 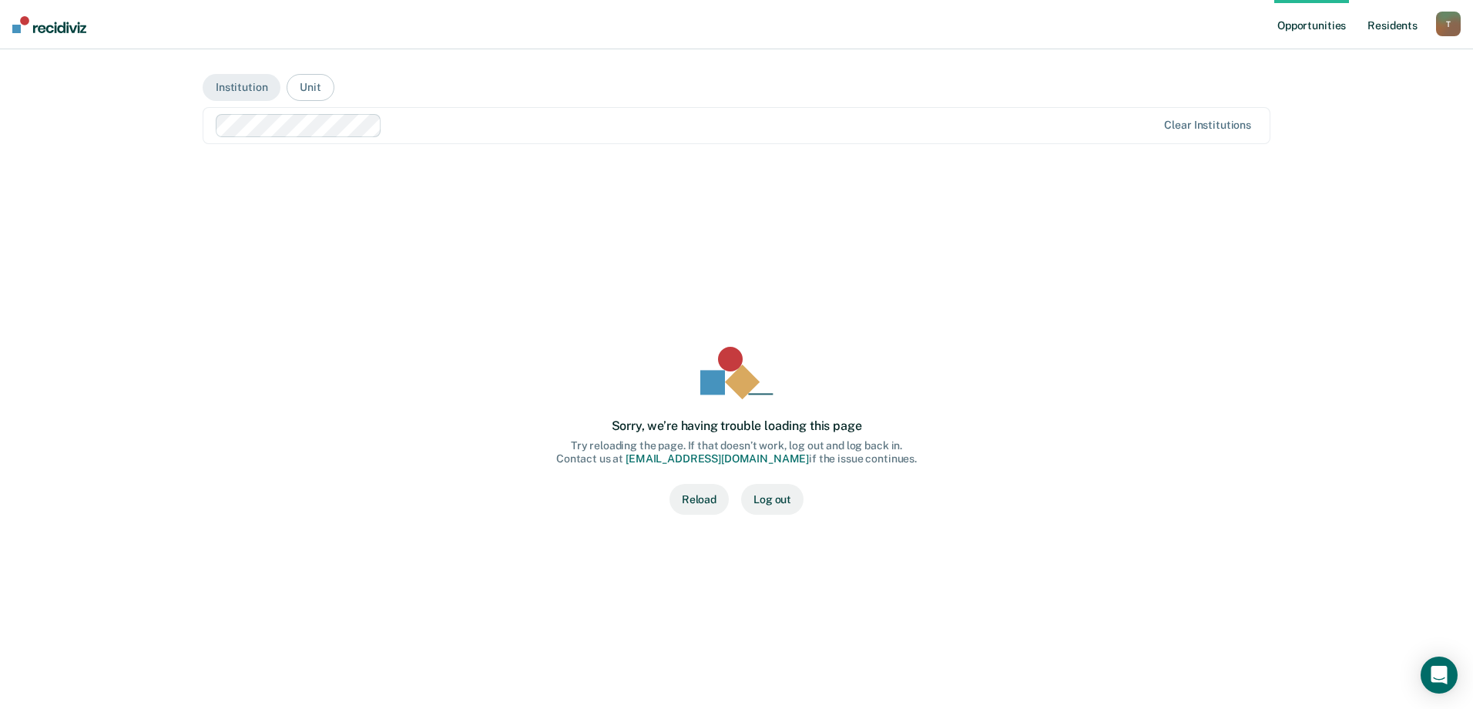 What do you see at coordinates (241, 87) in the screenshot?
I see `button: Institution` at bounding box center [241, 87].